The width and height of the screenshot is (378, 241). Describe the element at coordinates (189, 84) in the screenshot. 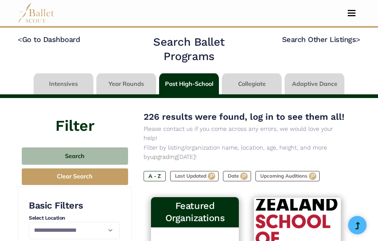

I see `li: Post High-School` at that location.